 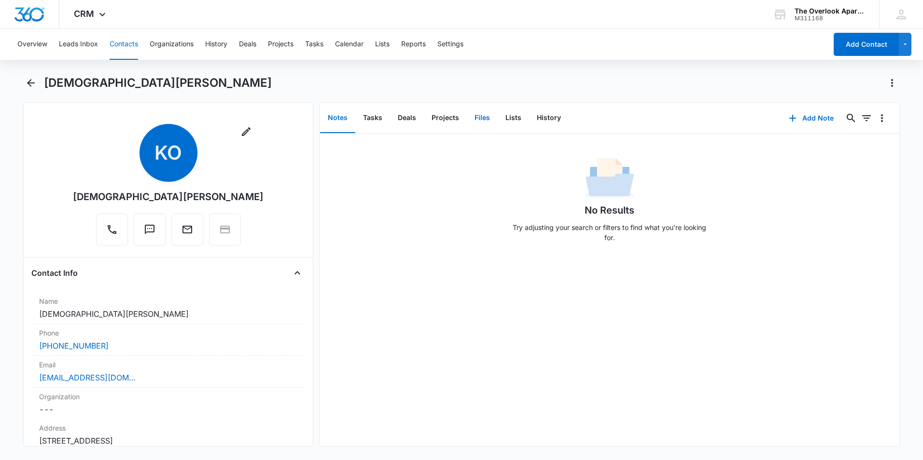 What do you see at coordinates (150, 230) in the screenshot?
I see `button: Text` at bounding box center [150, 230].